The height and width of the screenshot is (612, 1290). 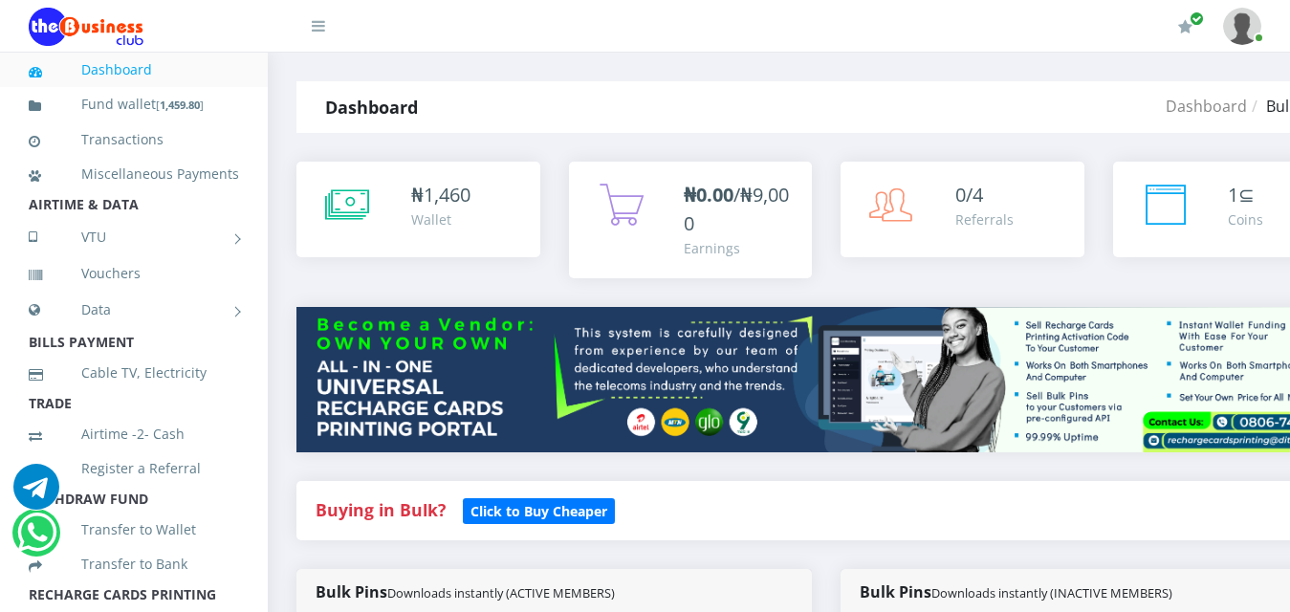 What do you see at coordinates (134, 140) in the screenshot?
I see `a: Transactions` at bounding box center [134, 140].